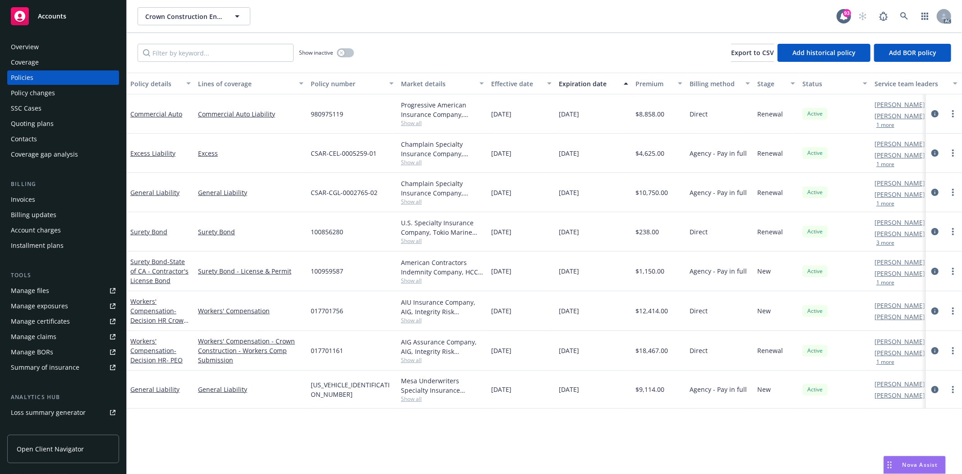  I want to click on span: $8,858.00, so click(650, 114).